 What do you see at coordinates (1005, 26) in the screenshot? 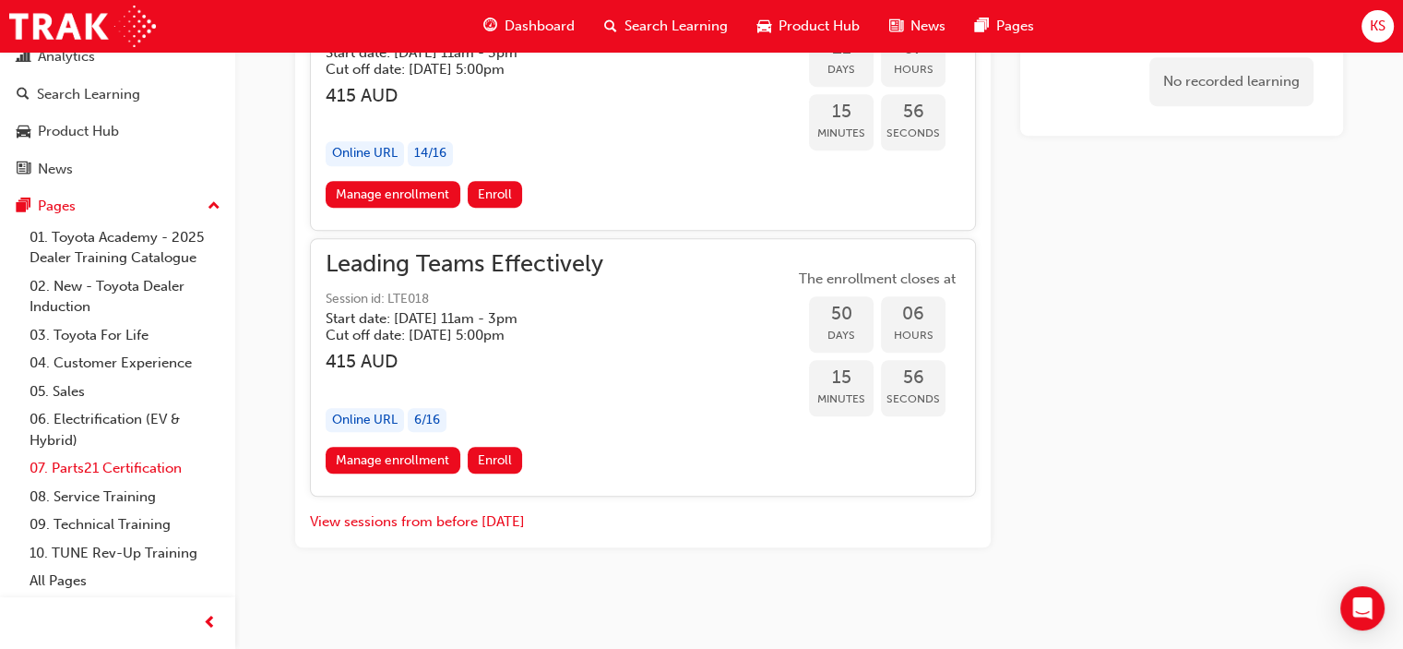
I see `a: pages-iconPages` at bounding box center [1005, 26].